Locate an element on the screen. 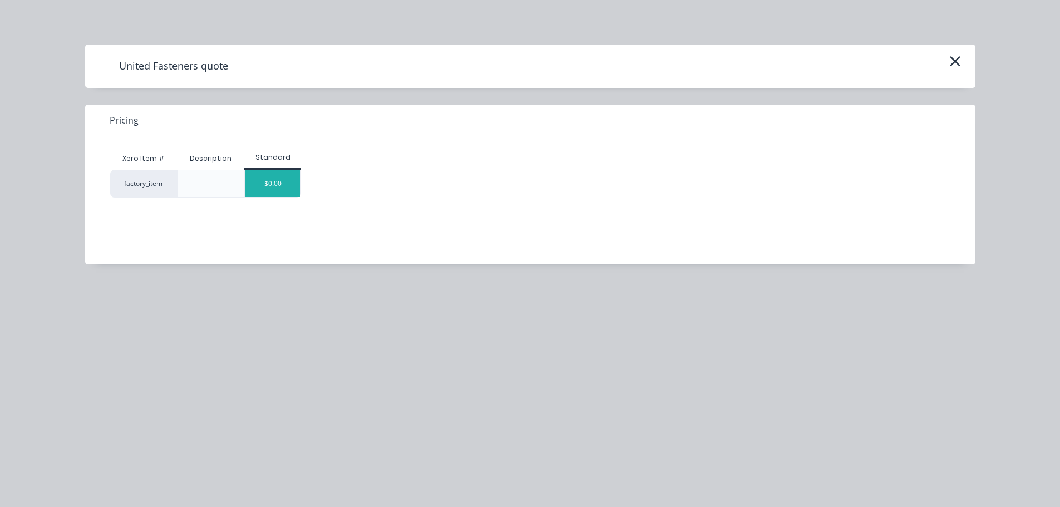  div: Description is located at coordinates (210, 159).